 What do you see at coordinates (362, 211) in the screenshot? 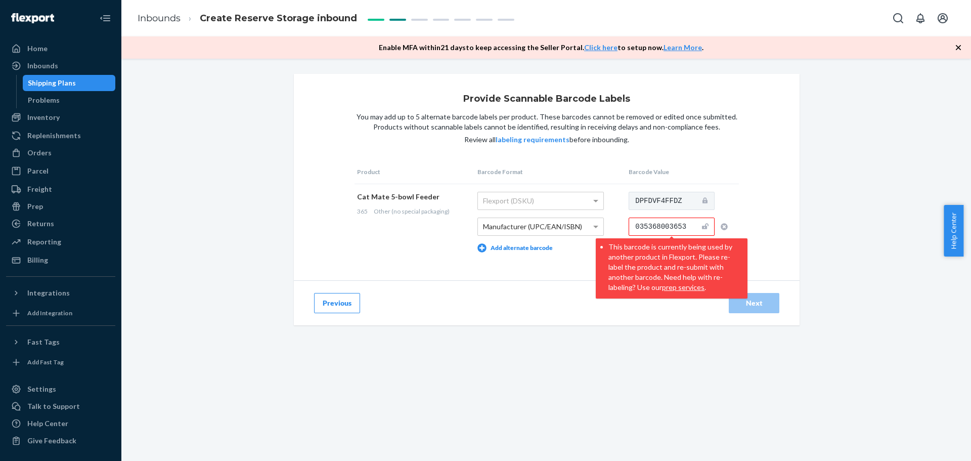
I see `span: 365` at bounding box center [362, 211].